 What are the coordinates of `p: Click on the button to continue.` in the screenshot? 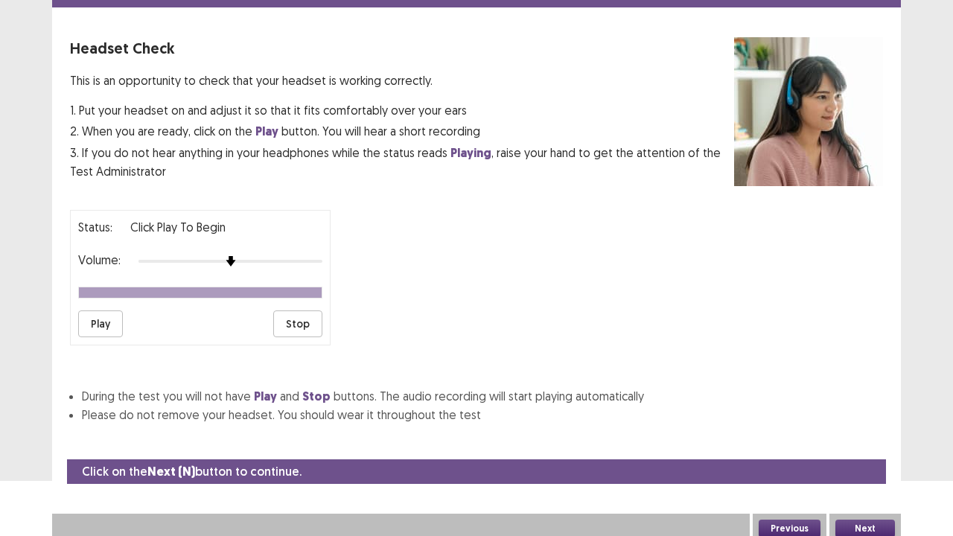 It's located at (191, 471).